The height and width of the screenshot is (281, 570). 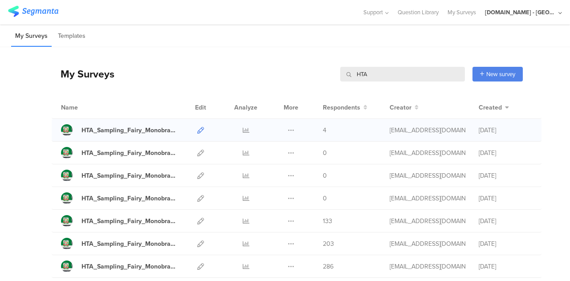 What do you see at coordinates (119, 244) in the screenshot?
I see `a: HTA_Sampling_Fairy_Monobrand_Nov'24_Link_6` at bounding box center [119, 244].